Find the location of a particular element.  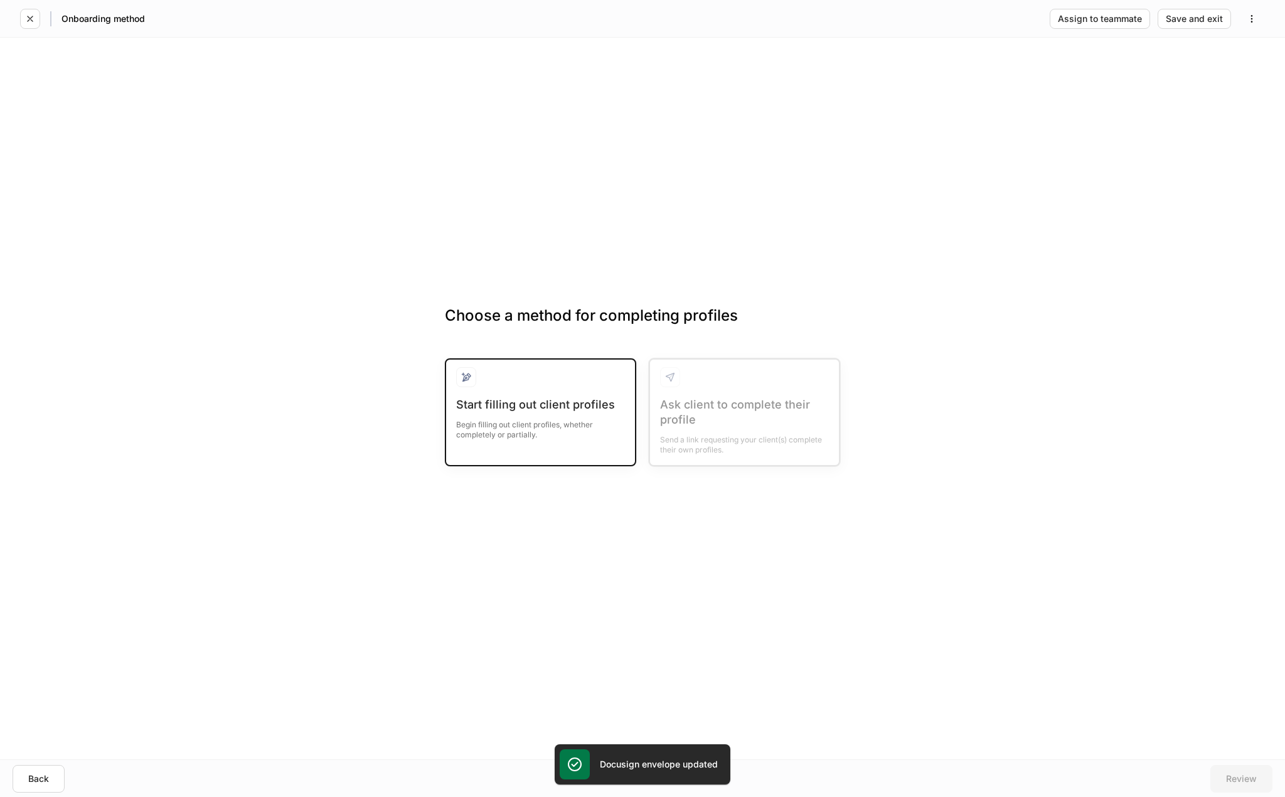

h5: Onboarding method is located at coordinates (103, 19).